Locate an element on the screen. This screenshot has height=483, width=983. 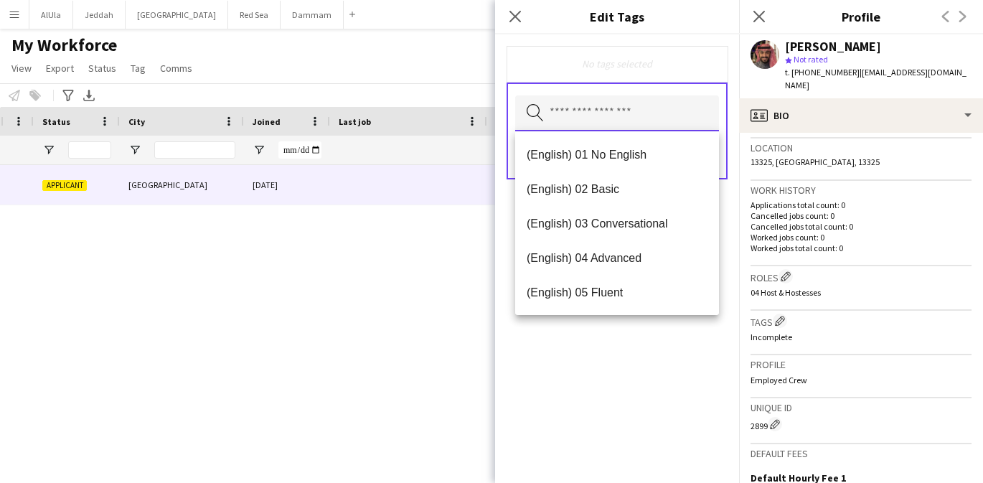
div: Bio is located at coordinates (861, 116).